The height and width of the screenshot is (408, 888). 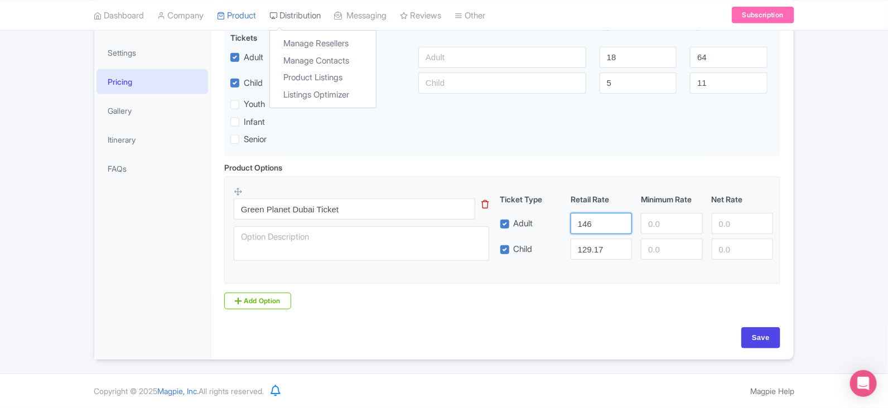 What do you see at coordinates (672, 199) in the screenshot?
I see `div: Minimum Rate` at bounding box center [672, 199].